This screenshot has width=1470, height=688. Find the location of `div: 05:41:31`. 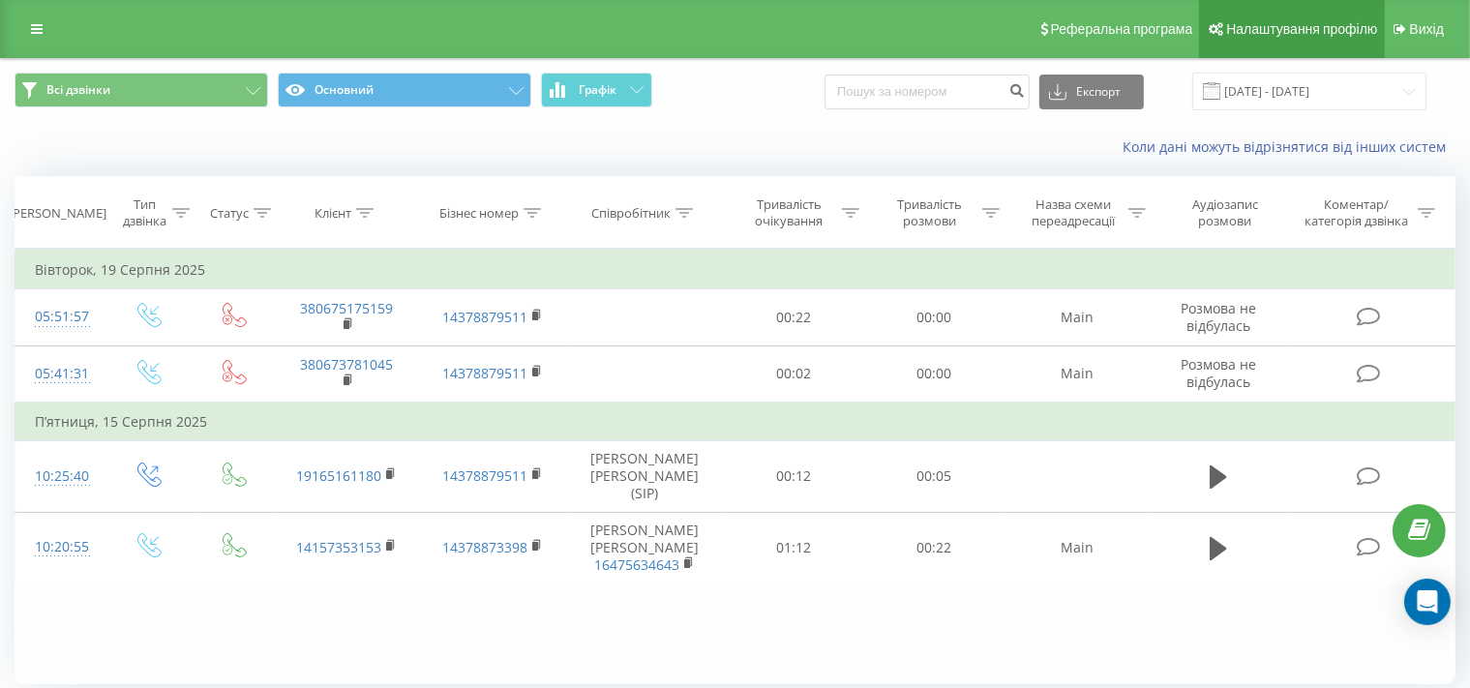

div: 05:41:31 is located at coordinates (60, 373).